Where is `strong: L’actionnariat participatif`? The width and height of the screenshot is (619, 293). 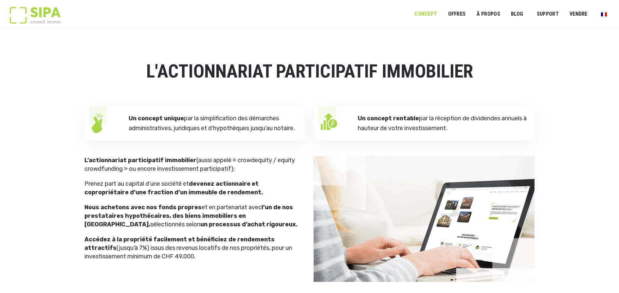 strong: L’actionnariat participatif is located at coordinates (124, 160).